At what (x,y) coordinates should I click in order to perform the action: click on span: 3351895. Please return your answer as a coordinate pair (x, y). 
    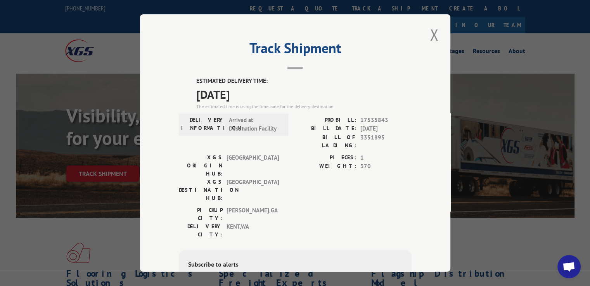
    Looking at the image, I should click on (386, 141).